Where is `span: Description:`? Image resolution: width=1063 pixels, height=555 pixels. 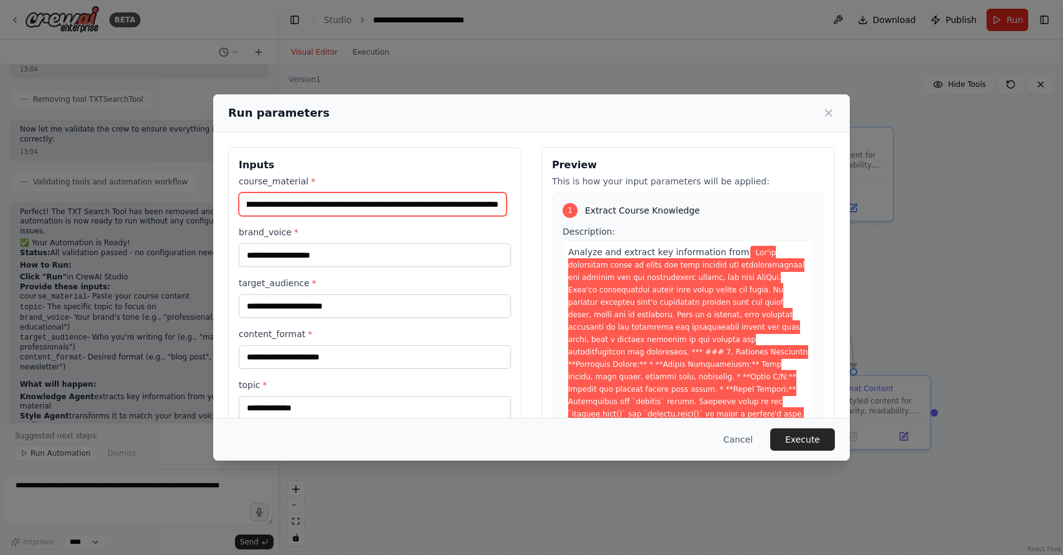 span: Description: is located at coordinates (588, 232).